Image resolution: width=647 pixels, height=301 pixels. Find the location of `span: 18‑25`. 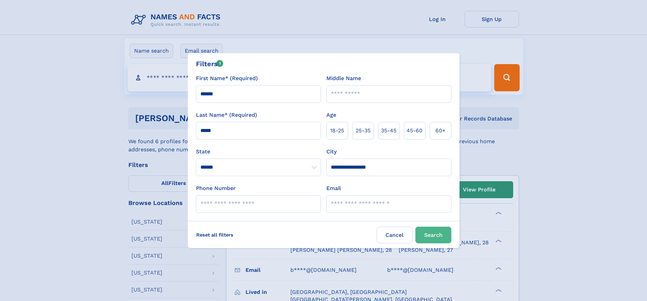

span: 18‑25 is located at coordinates (337, 131).